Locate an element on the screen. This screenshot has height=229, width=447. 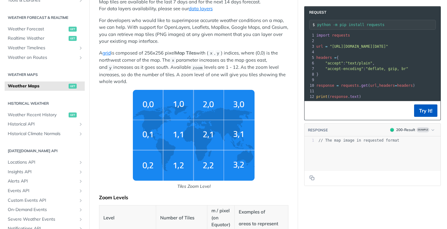
div: 200 - Result is located at coordinates (405, 130).